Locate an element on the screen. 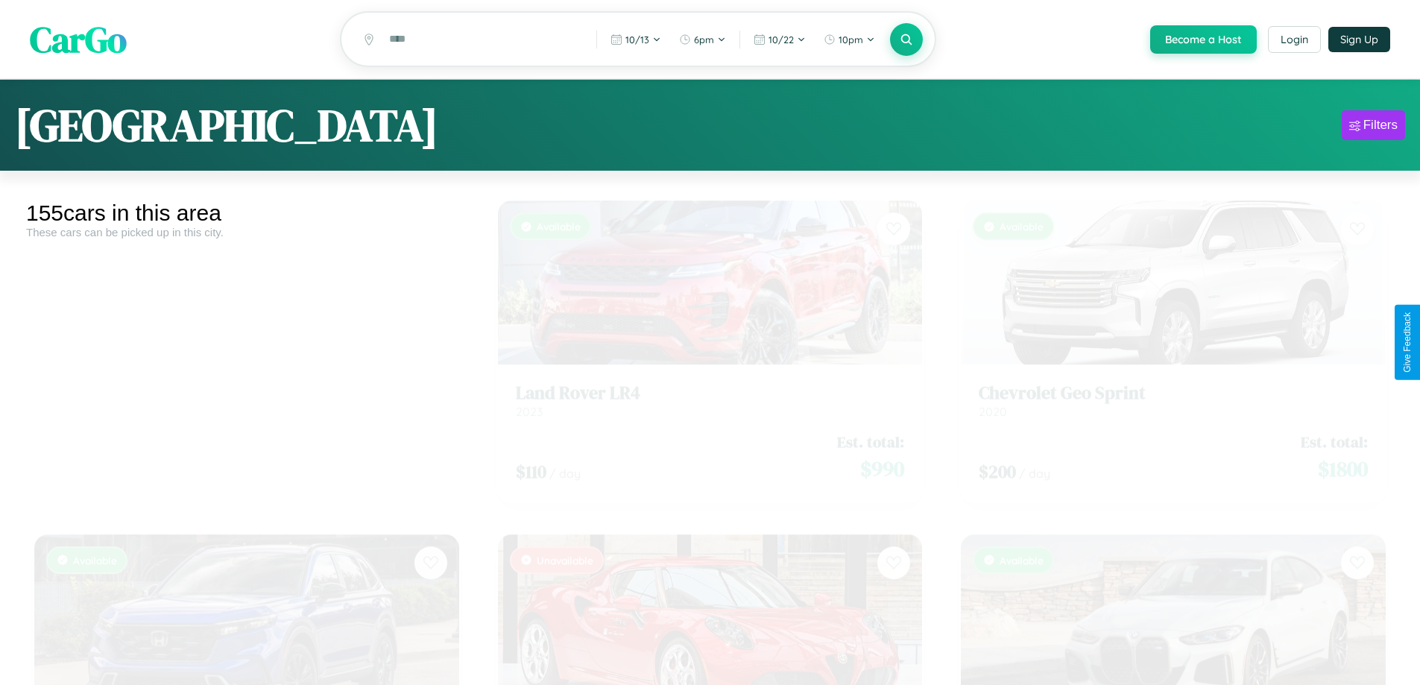  span: 10pm is located at coordinates (850, 39).